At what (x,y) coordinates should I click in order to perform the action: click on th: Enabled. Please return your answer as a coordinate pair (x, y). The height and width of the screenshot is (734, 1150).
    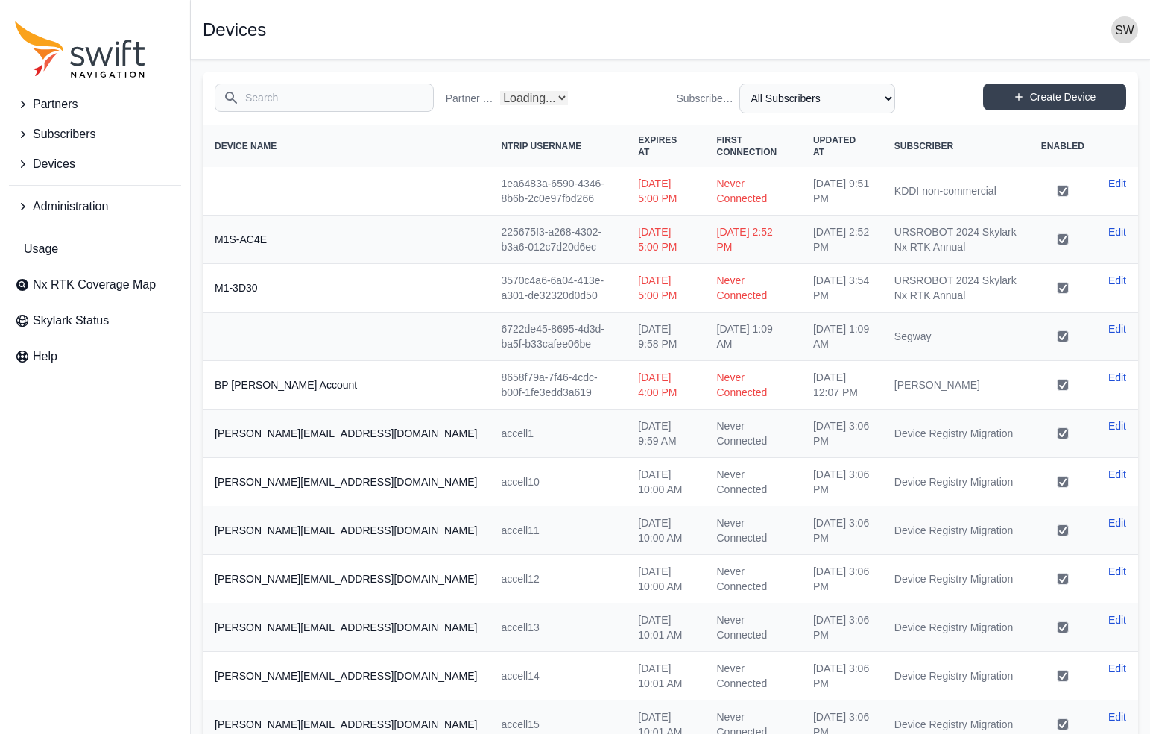
    Looking at the image, I should click on (1063, 146).